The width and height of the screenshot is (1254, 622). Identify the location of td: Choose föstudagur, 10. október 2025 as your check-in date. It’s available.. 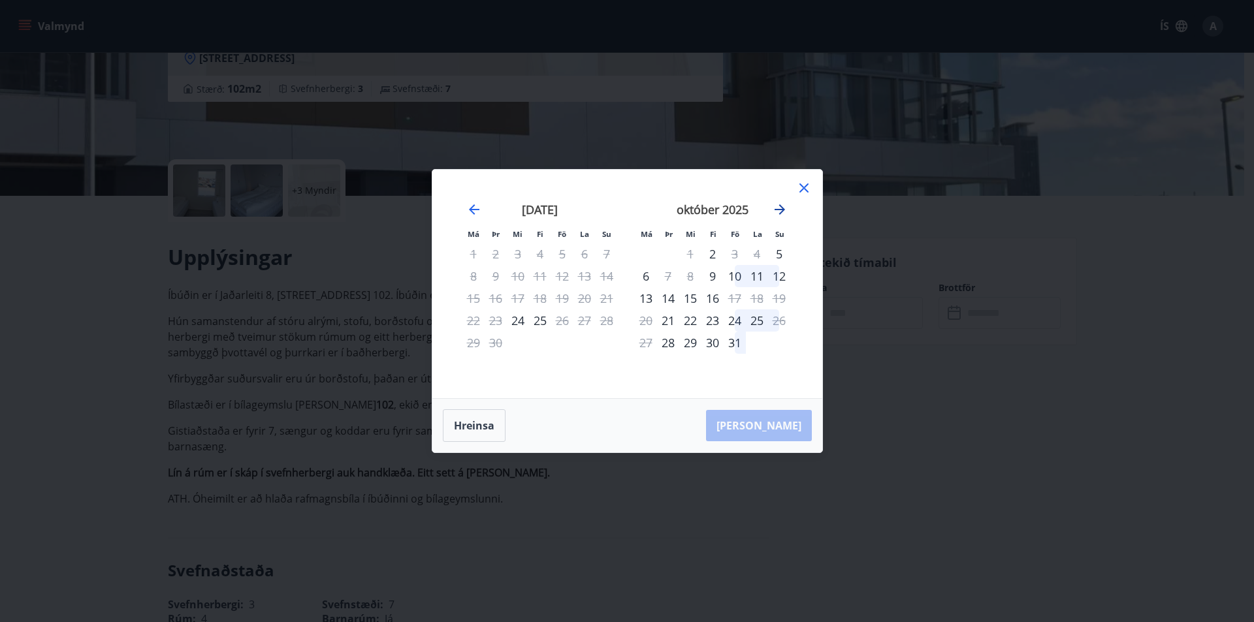
(735, 276).